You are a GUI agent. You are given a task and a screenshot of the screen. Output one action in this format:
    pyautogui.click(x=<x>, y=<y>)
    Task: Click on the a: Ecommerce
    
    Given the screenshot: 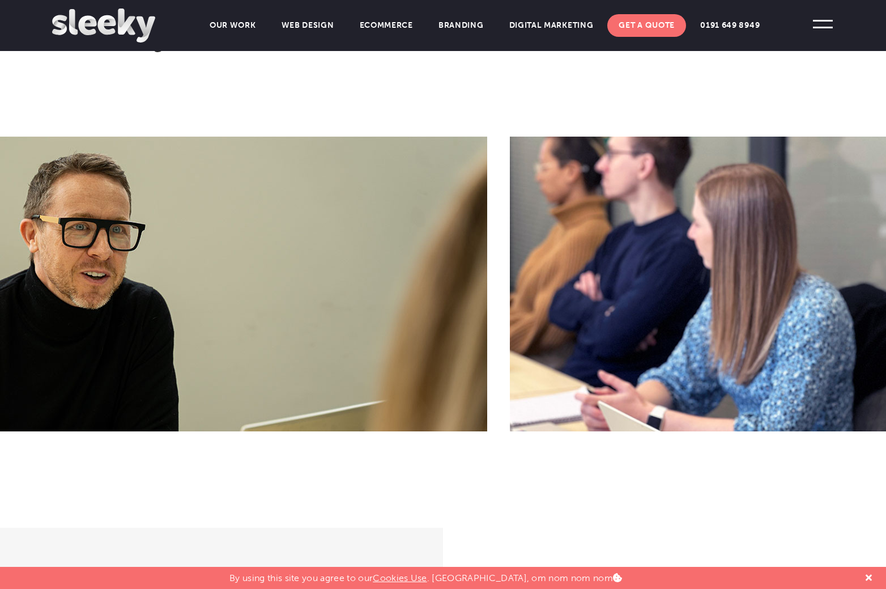 What is the action you would take?
    pyautogui.click(x=386, y=26)
    